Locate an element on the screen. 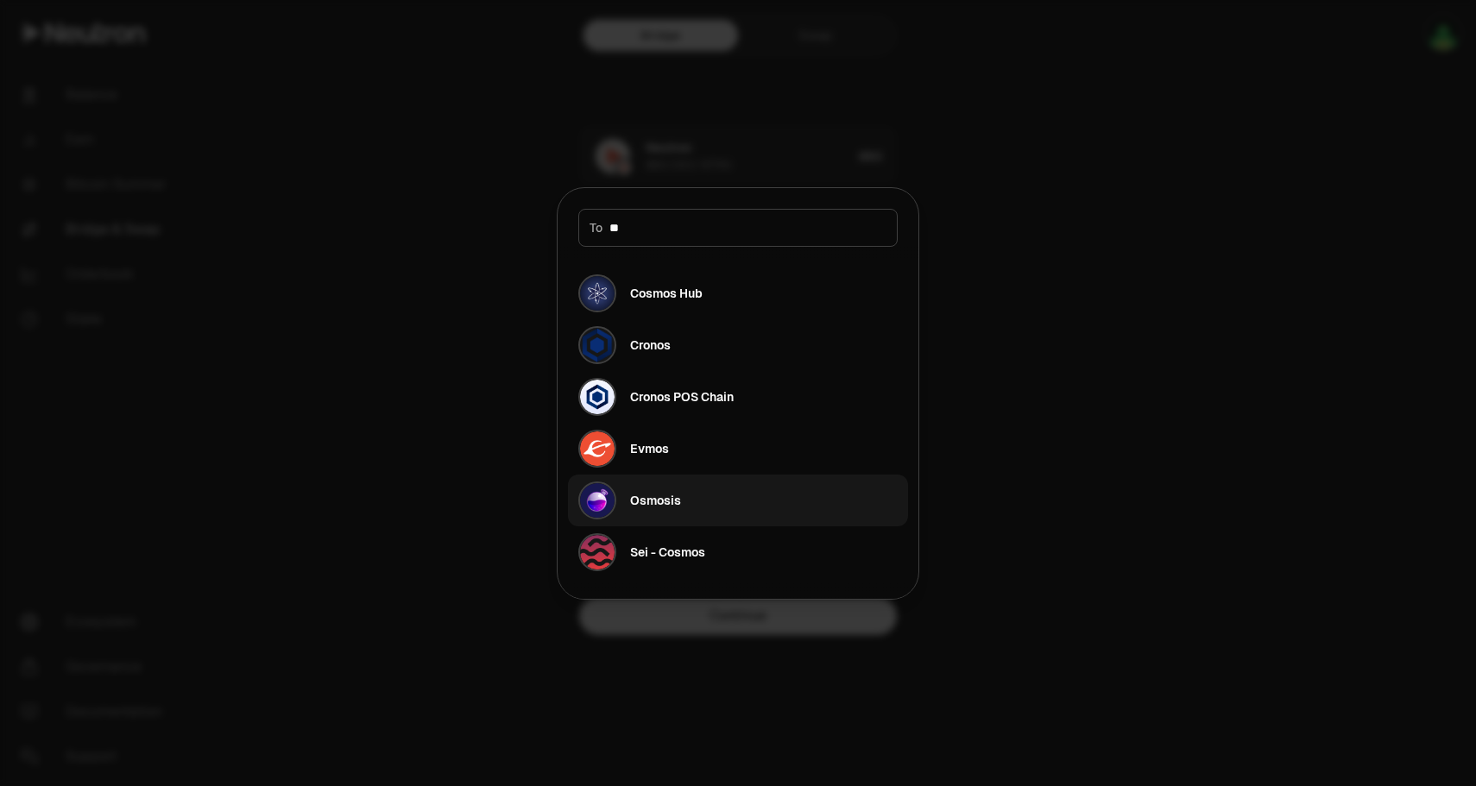 The image size is (1476, 786). button: Osmosis LogoOsmosis is located at coordinates (738, 501).